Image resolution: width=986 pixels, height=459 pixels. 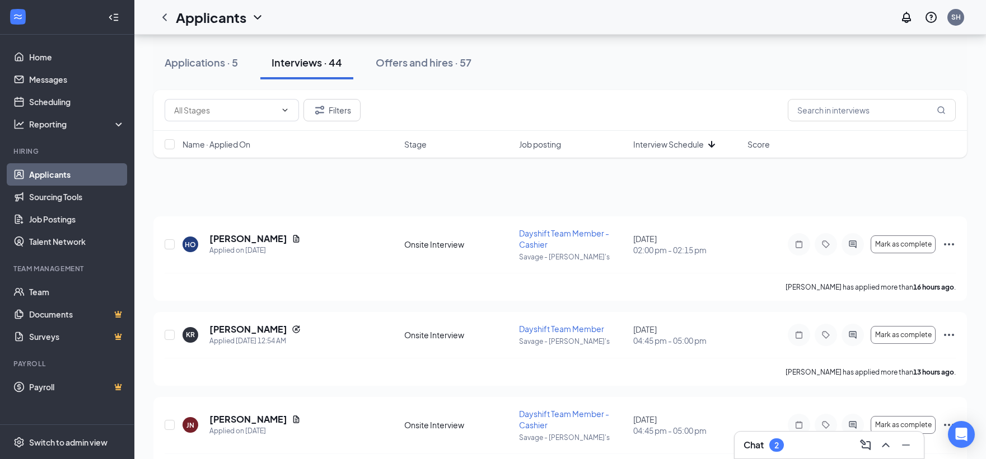 What do you see at coordinates (77, 197) in the screenshot?
I see `a: Sourcing Tools` at bounding box center [77, 197].